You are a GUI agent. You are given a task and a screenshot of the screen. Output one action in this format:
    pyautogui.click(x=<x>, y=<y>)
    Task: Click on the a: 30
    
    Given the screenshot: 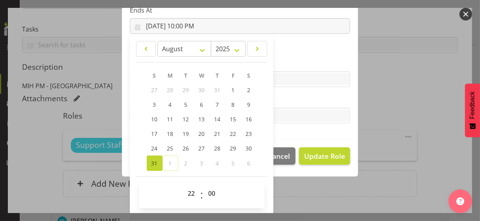 What is the action you would take?
    pyautogui.click(x=249, y=148)
    